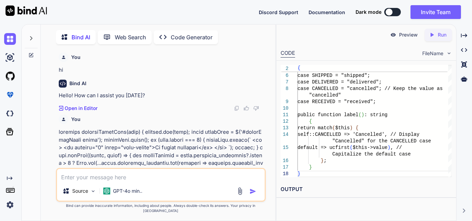 The image size is (472, 221). Describe the element at coordinates (284, 161) in the screenshot. I see `div: 16` at that location.